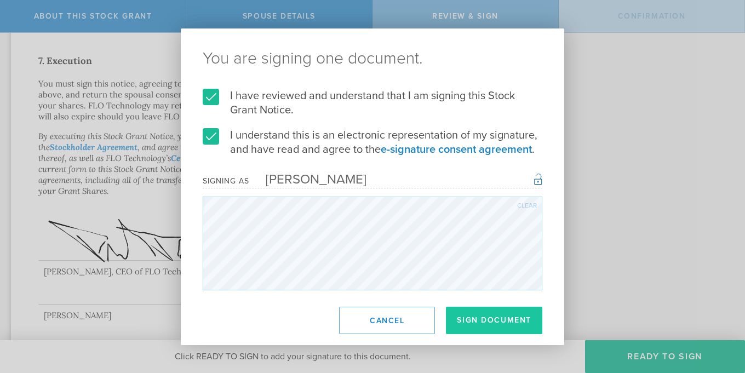 The image size is (745, 373). What do you see at coordinates (387, 320) in the screenshot?
I see `button: Cancel` at bounding box center [387, 320].